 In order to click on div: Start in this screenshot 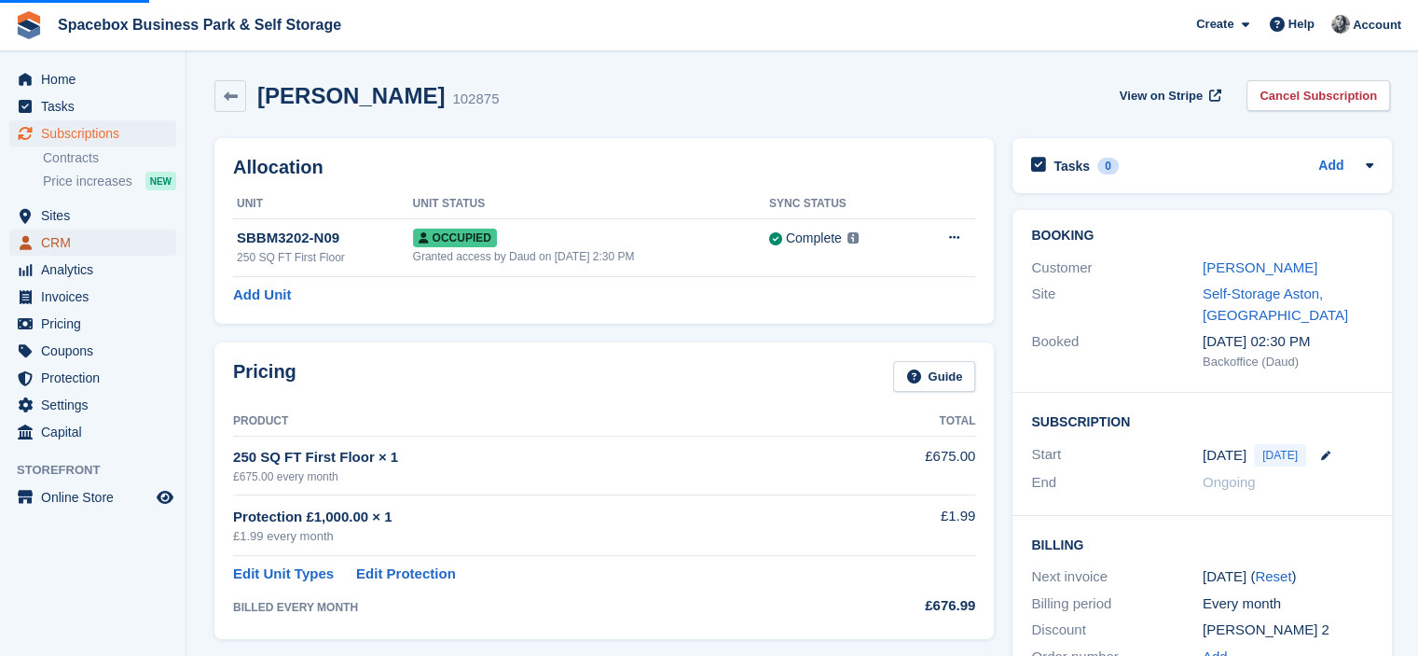, I will do `click(1117, 455)`.